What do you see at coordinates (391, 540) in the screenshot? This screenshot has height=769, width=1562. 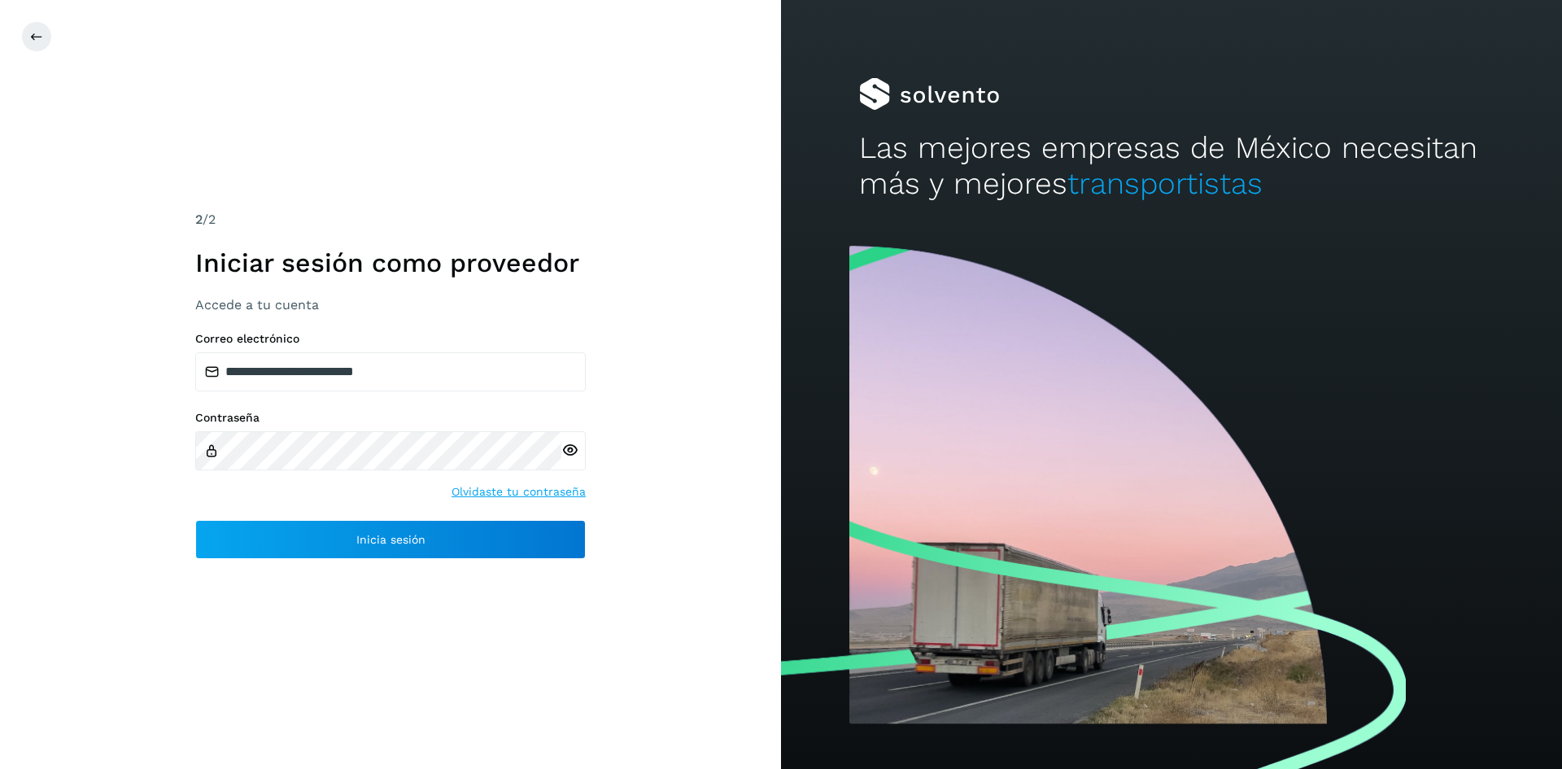 I see `button: Inicia sesión` at bounding box center [391, 540].